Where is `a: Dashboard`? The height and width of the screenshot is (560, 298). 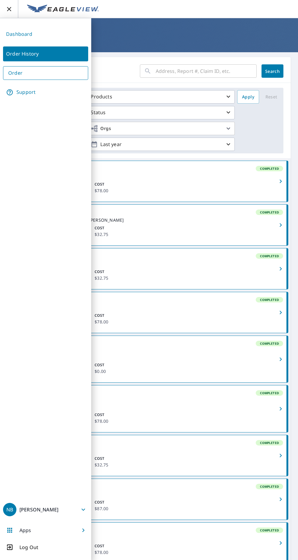
a: Dashboard is located at coordinates (46, 34).